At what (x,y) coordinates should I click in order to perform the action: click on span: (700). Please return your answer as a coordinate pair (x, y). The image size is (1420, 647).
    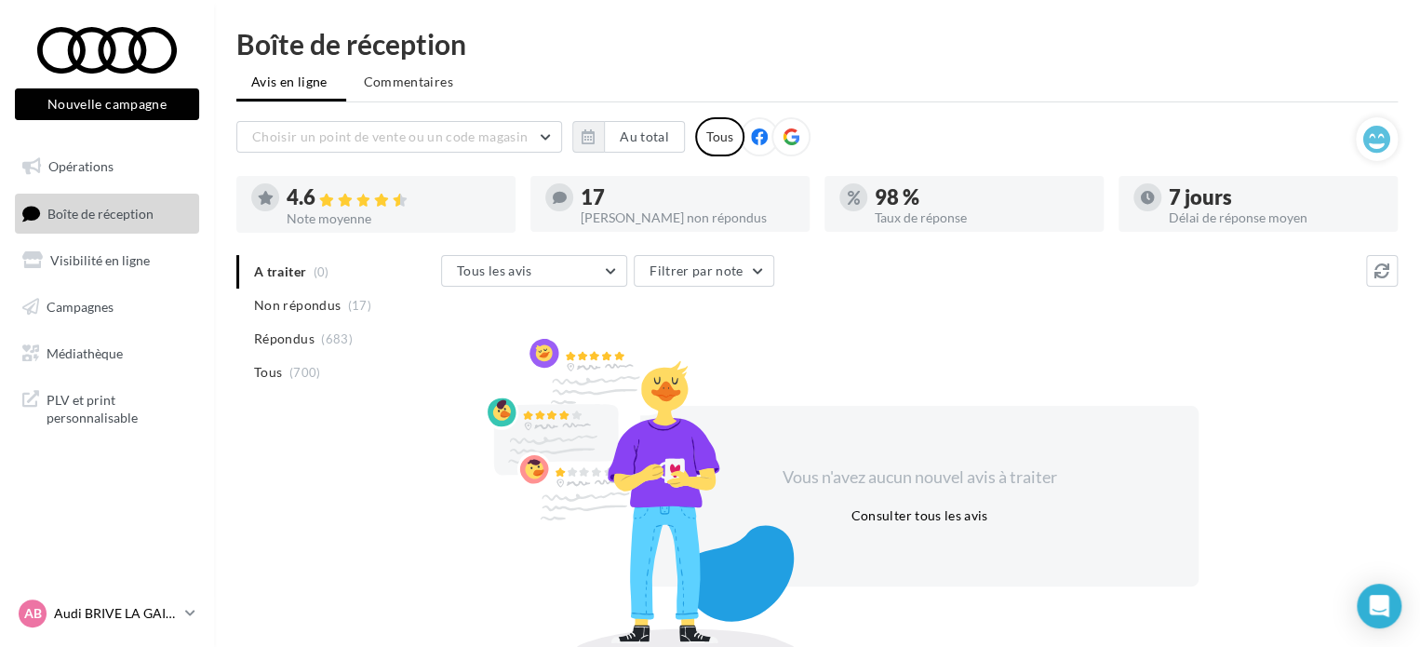
    Looking at the image, I should click on (305, 372).